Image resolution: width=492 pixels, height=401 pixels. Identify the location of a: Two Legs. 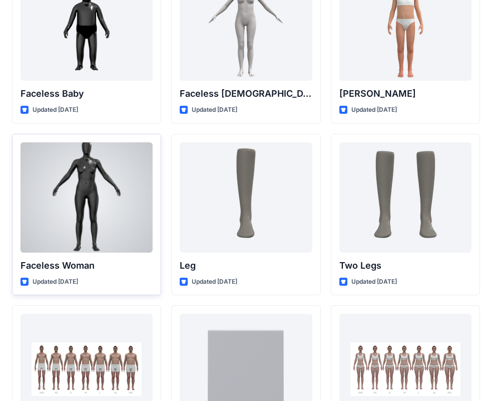
(406, 197).